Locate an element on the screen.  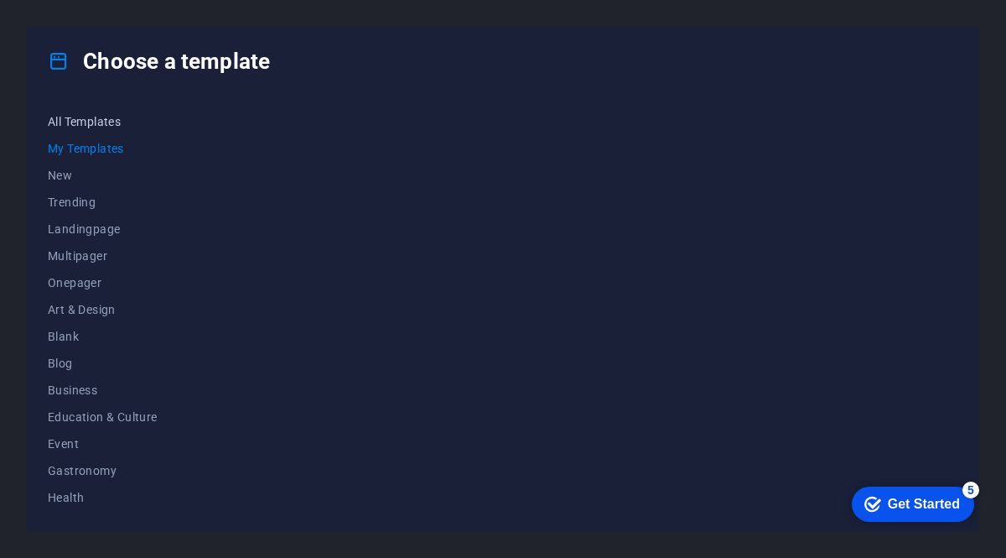
button: Multipager is located at coordinates (102, 256).